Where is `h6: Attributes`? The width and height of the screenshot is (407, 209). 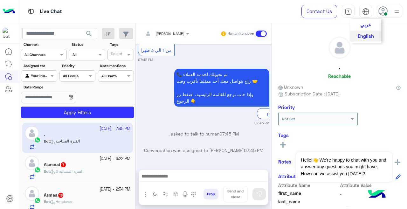 h6: Attributes is located at coordinates (290, 176).